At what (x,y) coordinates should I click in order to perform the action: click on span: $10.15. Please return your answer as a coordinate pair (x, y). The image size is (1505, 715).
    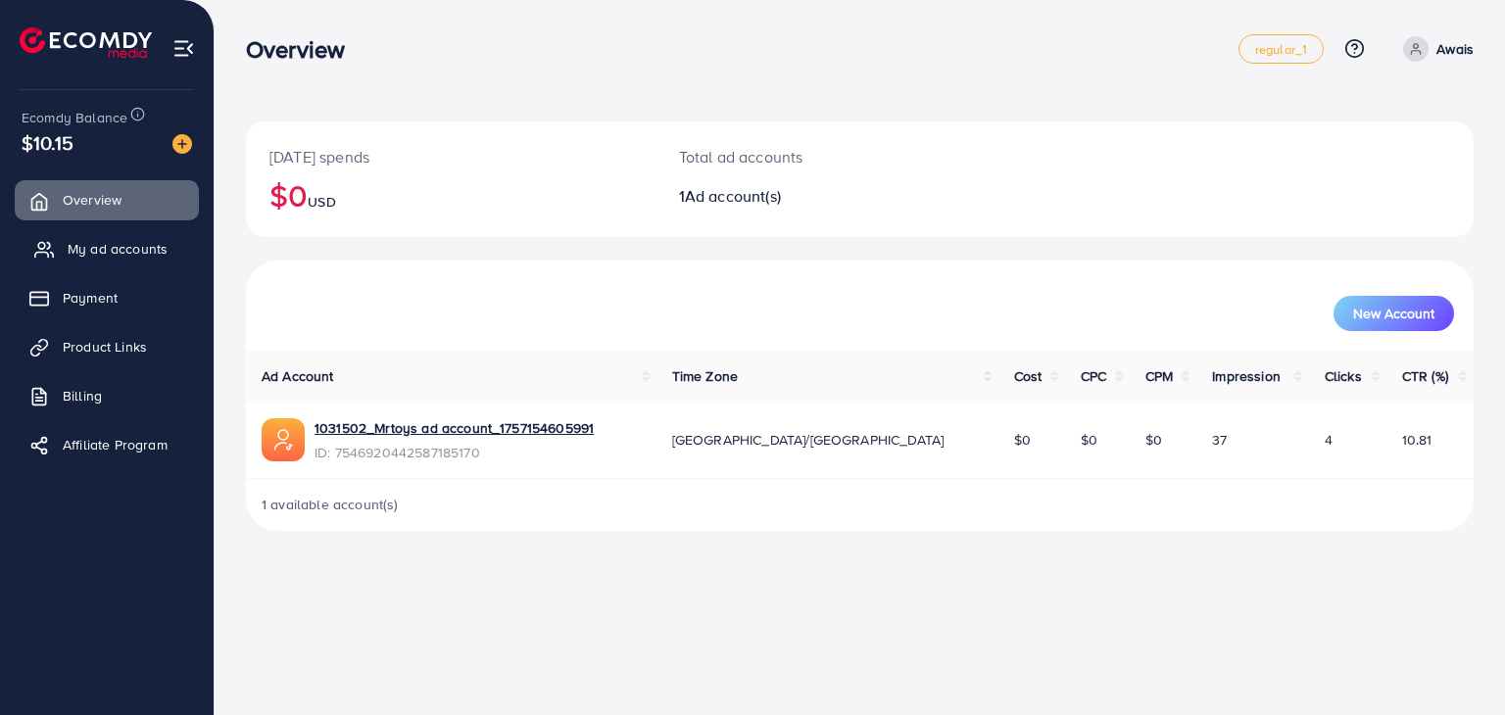
    Looking at the image, I should click on (47, 142).